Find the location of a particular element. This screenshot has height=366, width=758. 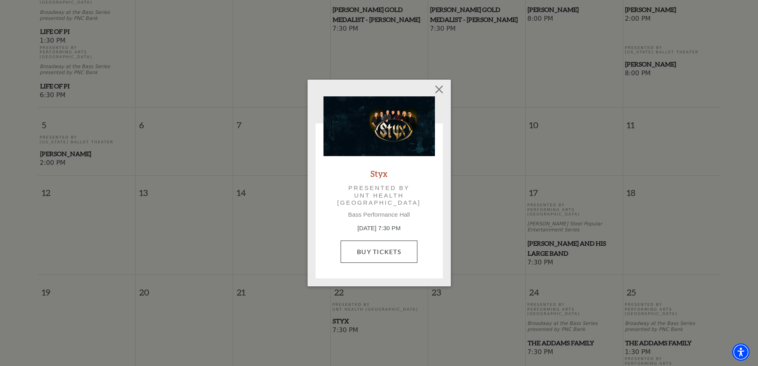

a: Buy Tickets is located at coordinates (379, 252).